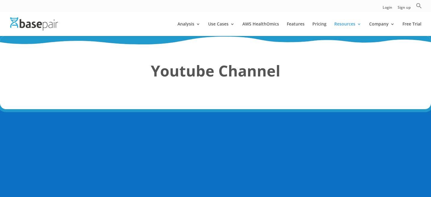 This screenshot has width=431, height=197. Describe the element at coordinates (34, 24) in the screenshot. I see `img: Basepair` at that location.